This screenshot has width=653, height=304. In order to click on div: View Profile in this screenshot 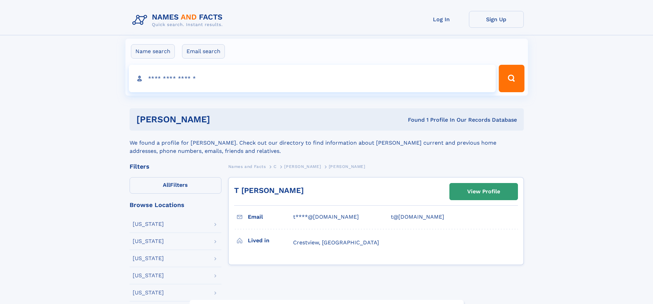, I will do `click(484, 192)`.